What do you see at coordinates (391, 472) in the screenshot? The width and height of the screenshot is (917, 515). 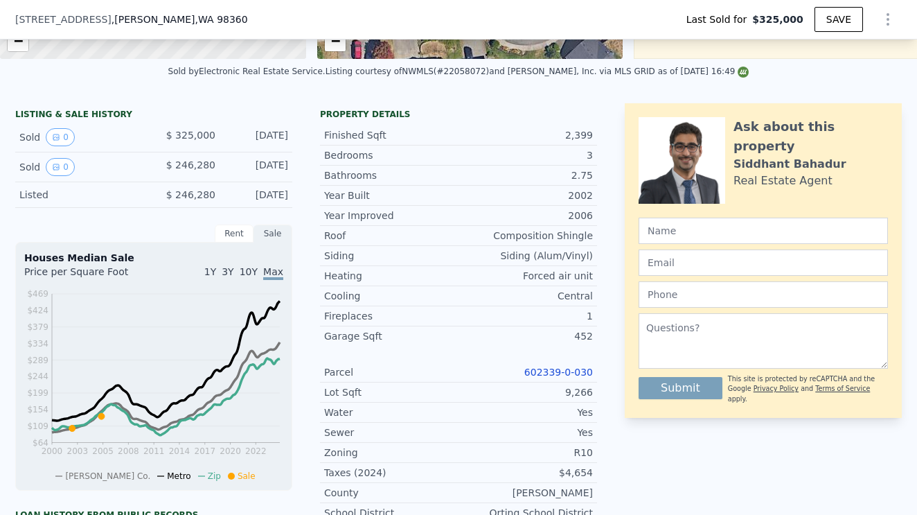 I see `div: Taxes (2024)` at bounding box center [391, 472].